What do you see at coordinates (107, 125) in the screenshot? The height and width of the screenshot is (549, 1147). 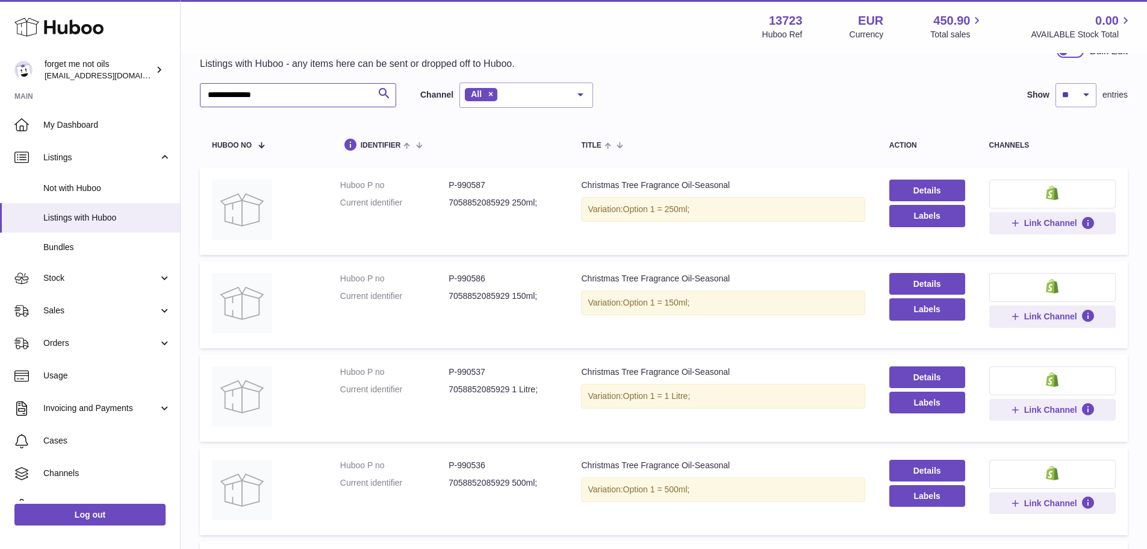 I see `span: My Dashboard` at bounding box center [107, 125].